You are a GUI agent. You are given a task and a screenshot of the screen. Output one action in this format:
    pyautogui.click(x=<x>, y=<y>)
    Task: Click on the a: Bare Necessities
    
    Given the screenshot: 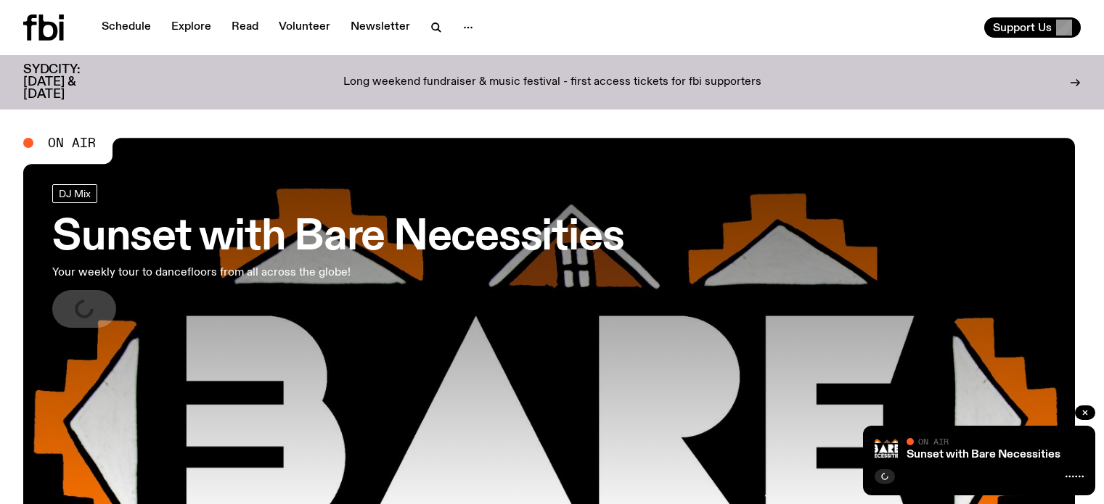 What is the action you would take?
    pyautogui.click(x=886, y=449)
    